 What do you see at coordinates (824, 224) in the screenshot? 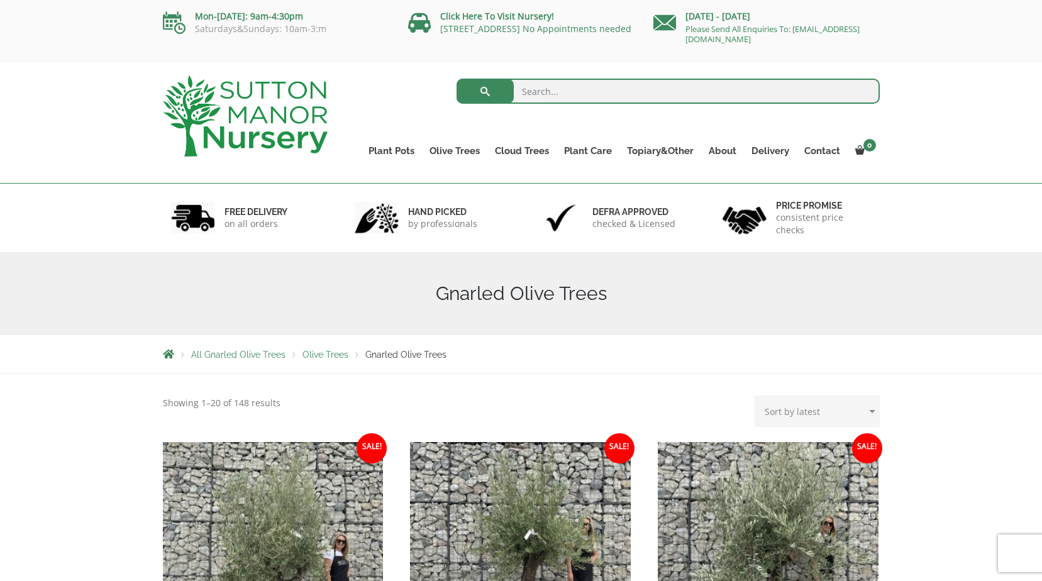
I see `p: consistent price checks` at bounding box center [824, 224].